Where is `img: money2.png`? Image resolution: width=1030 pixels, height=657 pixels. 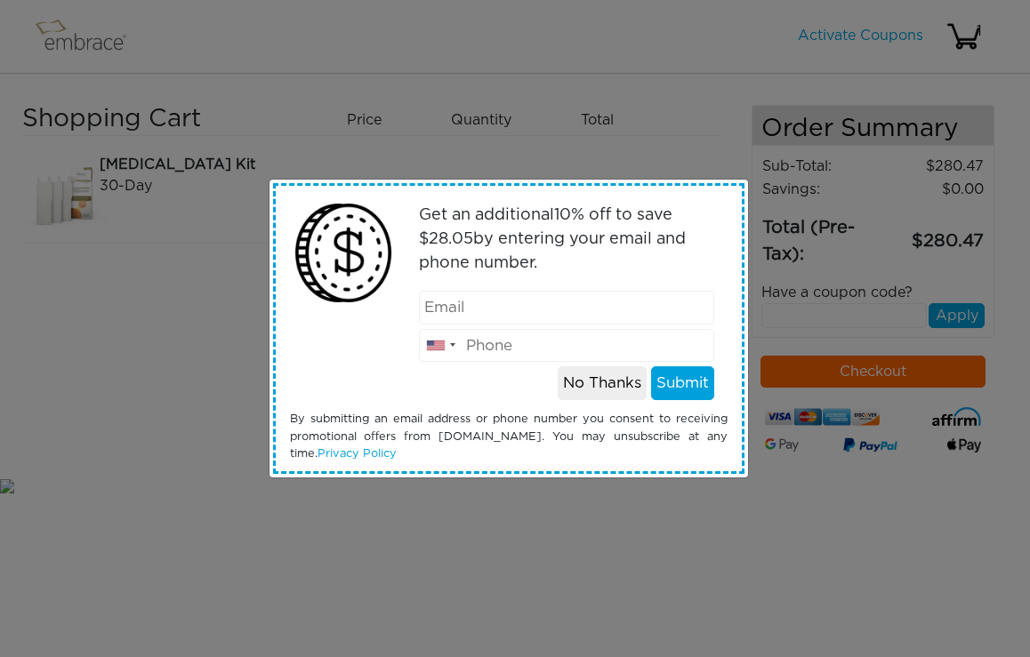 img: money2.png is located at coordinates (343, 253).